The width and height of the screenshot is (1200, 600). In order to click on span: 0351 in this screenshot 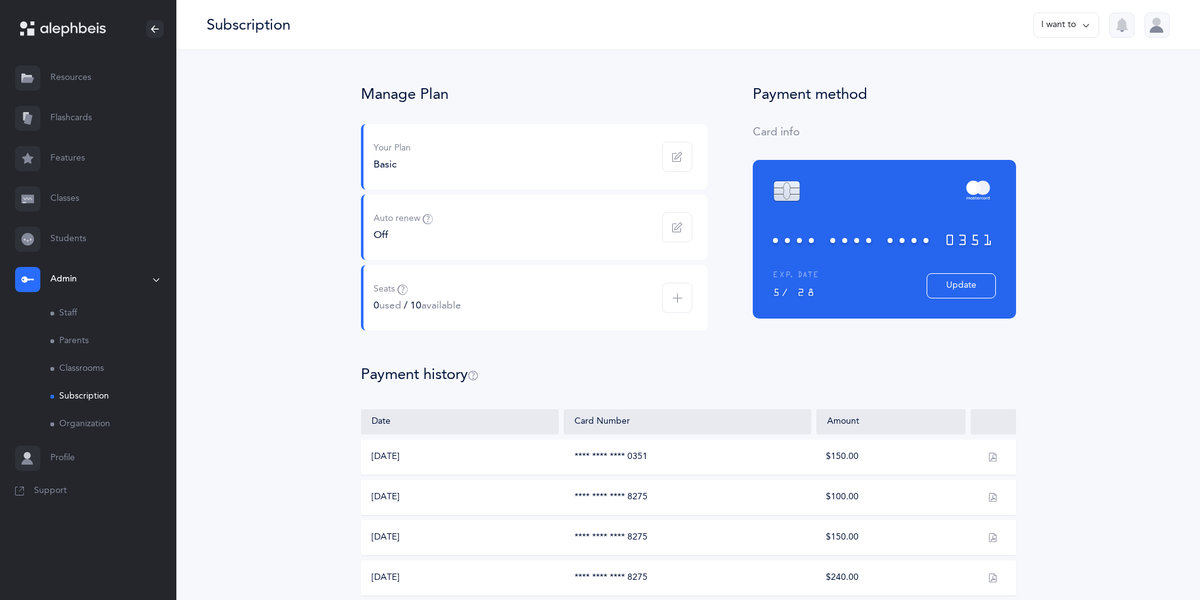, I will do `click(970, 241)`.